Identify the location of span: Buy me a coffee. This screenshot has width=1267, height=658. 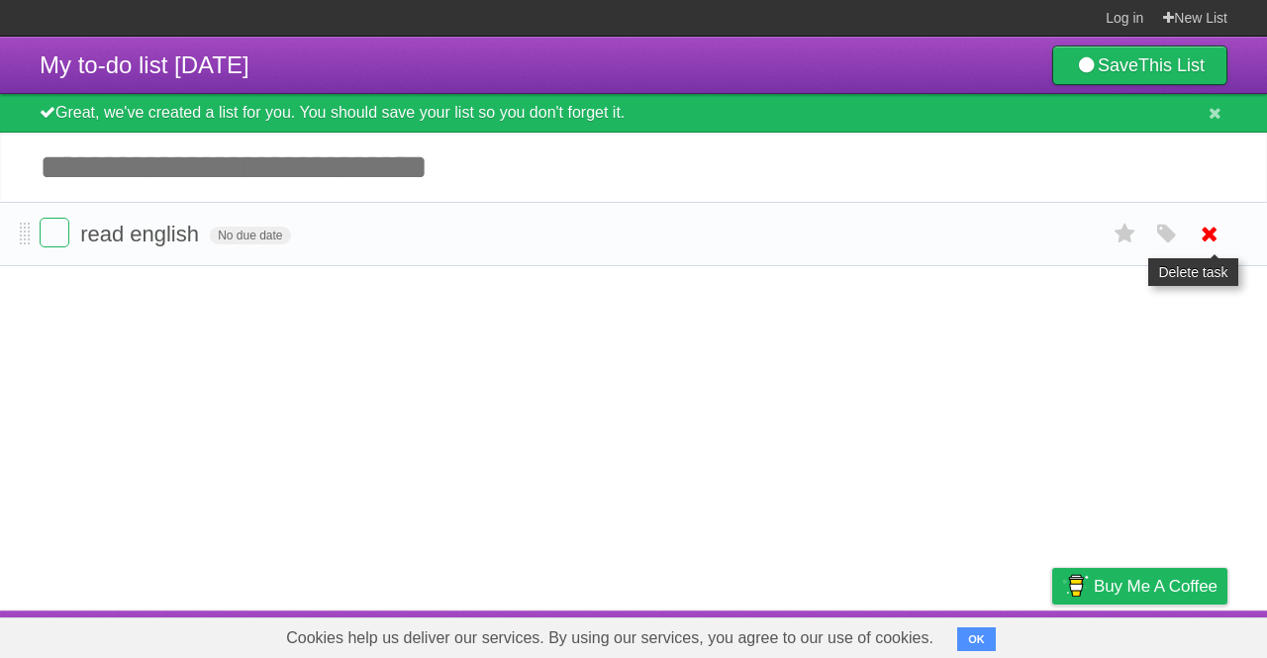
(1155, 586).